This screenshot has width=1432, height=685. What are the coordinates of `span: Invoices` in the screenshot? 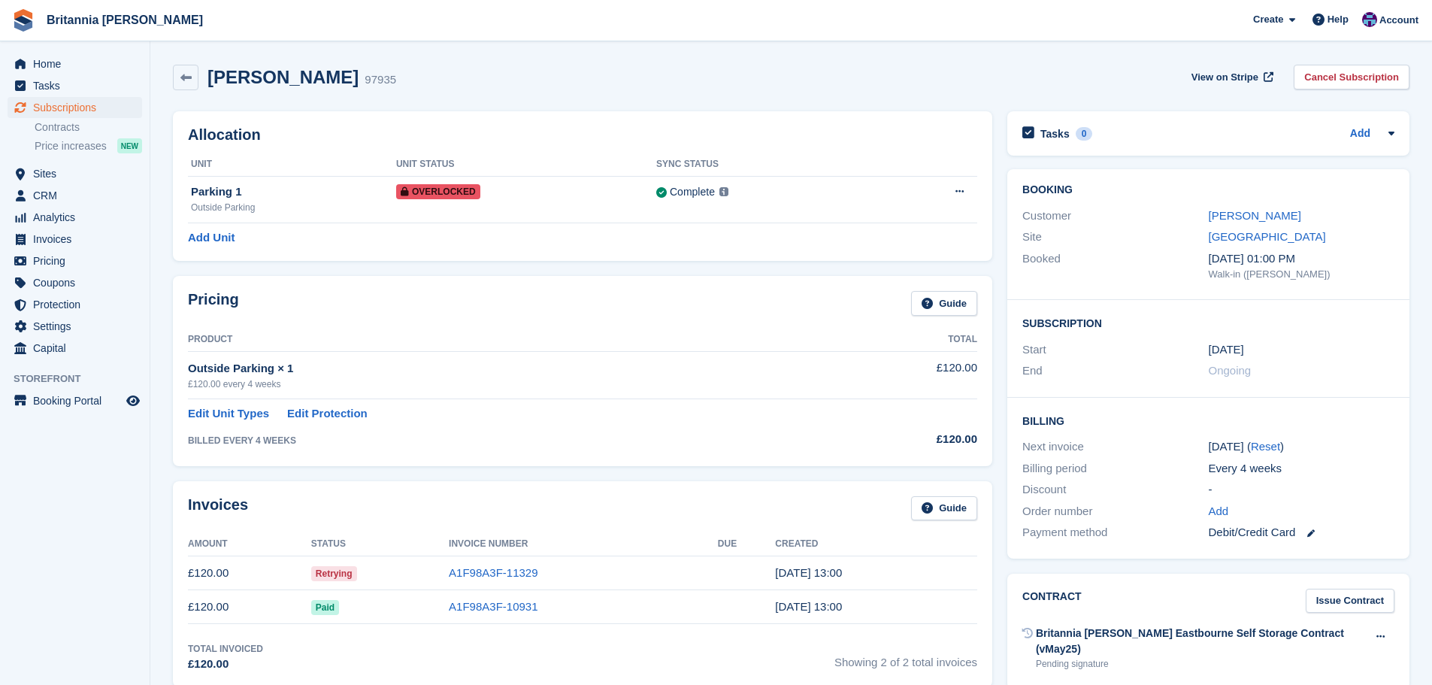 It's located at (78, 239).